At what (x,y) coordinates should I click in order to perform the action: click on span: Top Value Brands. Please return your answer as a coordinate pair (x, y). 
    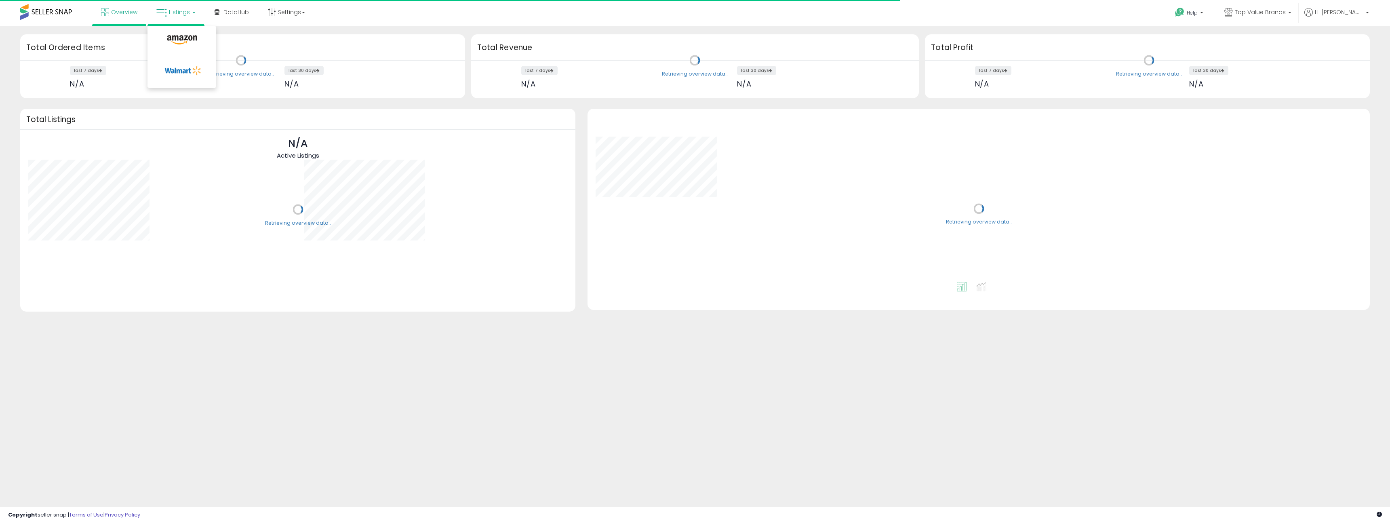
    Looking at the image, I should click on (1260, 12).